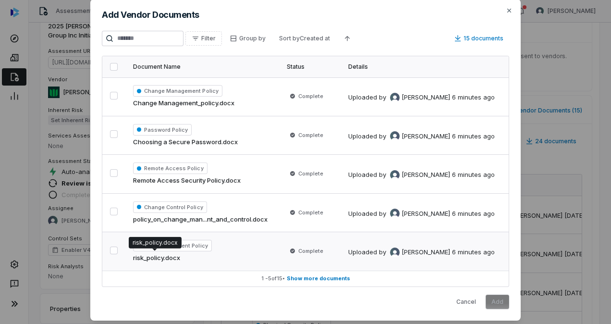 The height and width of the screenshot is (324, 611). I want to click on button: Cancel, so click(466, 302).